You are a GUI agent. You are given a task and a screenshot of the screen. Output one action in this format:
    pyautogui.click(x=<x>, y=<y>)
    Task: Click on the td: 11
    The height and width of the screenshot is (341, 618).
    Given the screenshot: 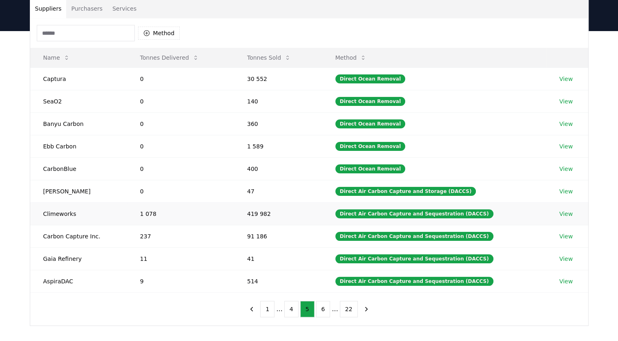 What is the action you would take?
    pyautogui.click(x=181, y=258)
    